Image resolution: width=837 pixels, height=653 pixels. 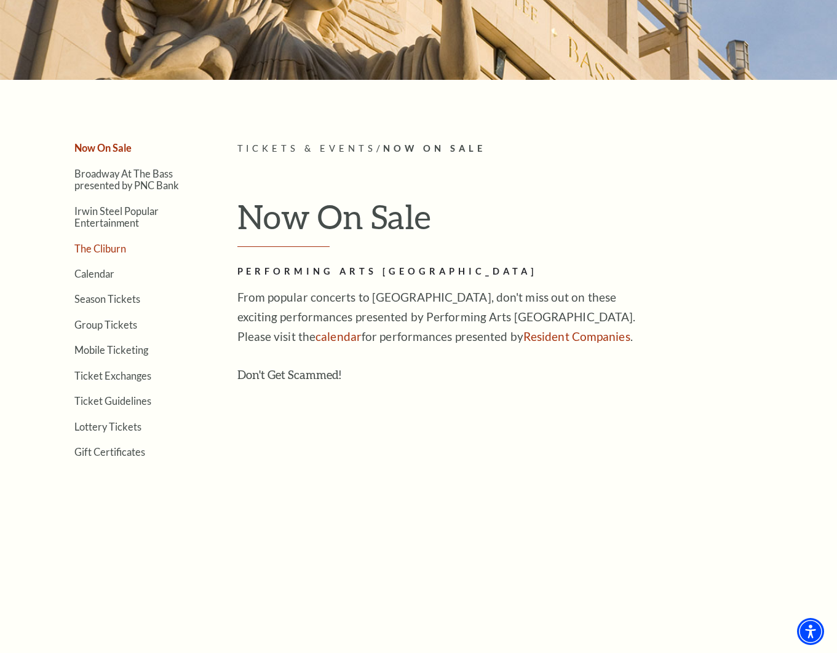 I want to click on span: Now On Sale, so click(x=434, y=148).